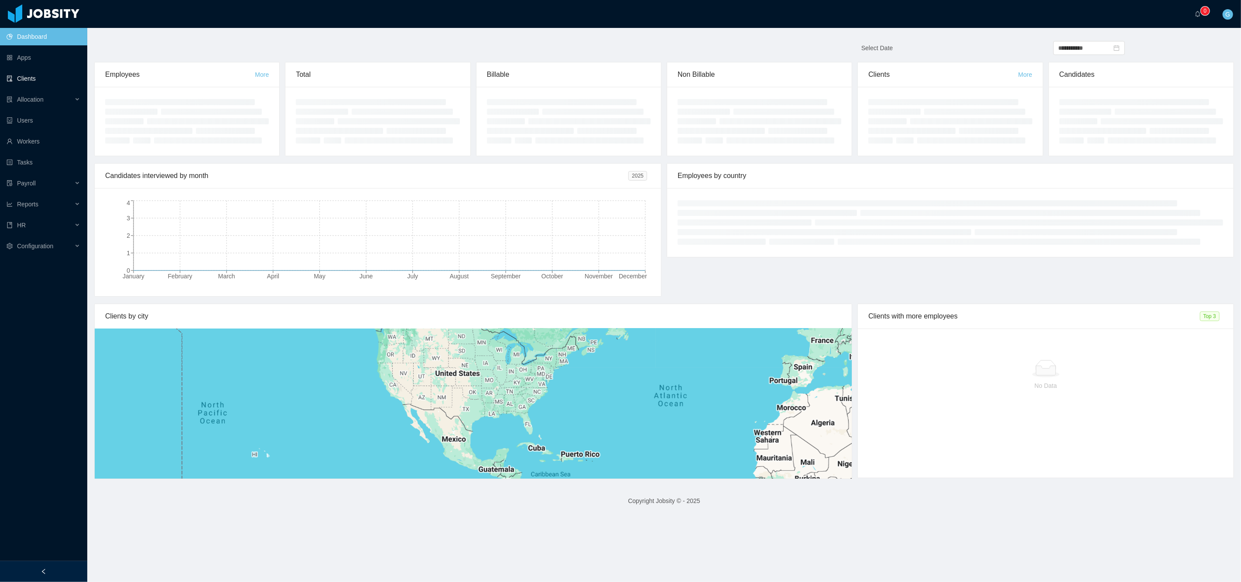  Describe the element at coordinates (319, 276) in the screenshot. I see `tspan: May` at that location.